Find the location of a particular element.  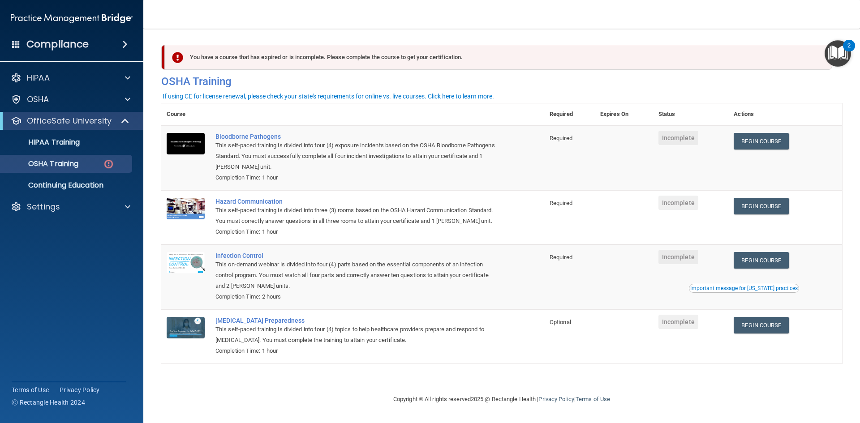

div: 2 is located at coordinates (849, 52).